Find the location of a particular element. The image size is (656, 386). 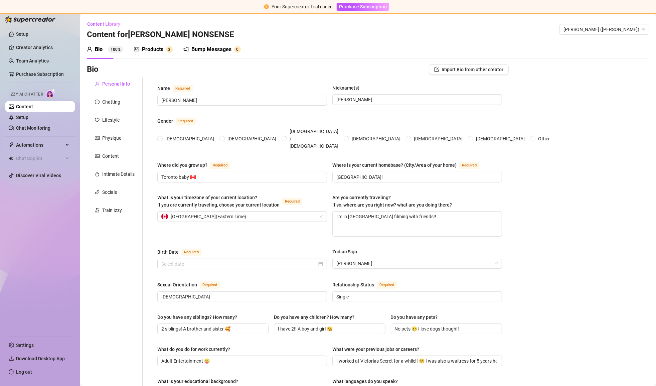

label: What languages do you speak? is located at coordinates (368, 381).